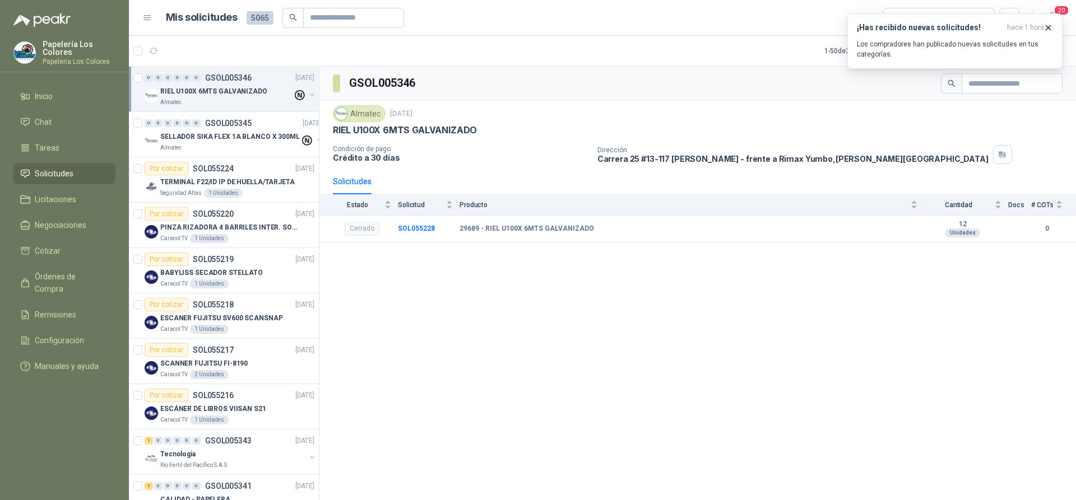  What do you see at coordinates (47, 148) in the screenshot?
I see `span: Tareas` at bounding box center [47, 148].